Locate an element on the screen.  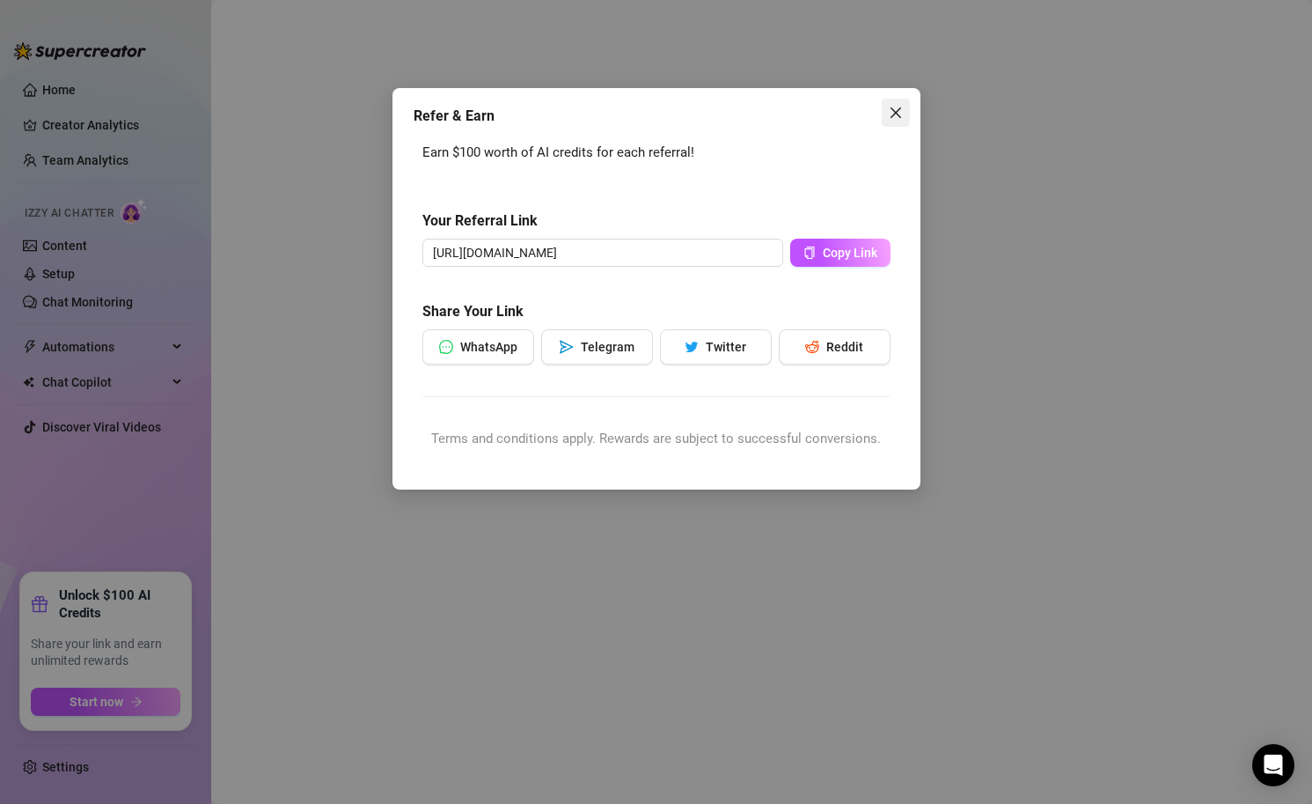
h5: Share Your Link is located at coordinates (657, 312).